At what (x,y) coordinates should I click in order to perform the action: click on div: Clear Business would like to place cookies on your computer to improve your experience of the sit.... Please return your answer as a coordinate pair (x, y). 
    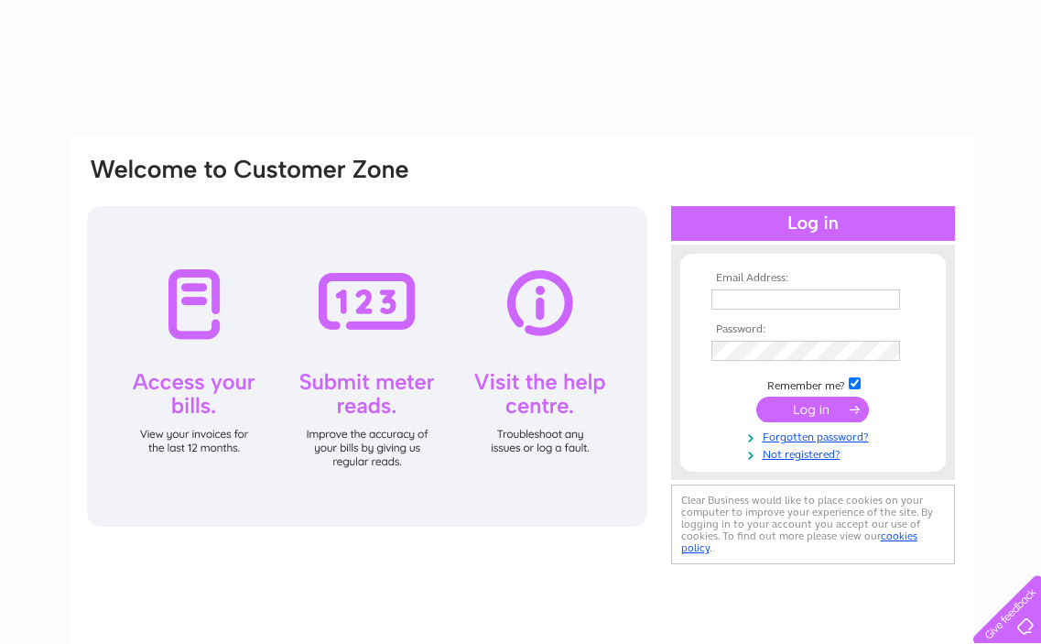
    Looking at the image, I should click on (813, 524).